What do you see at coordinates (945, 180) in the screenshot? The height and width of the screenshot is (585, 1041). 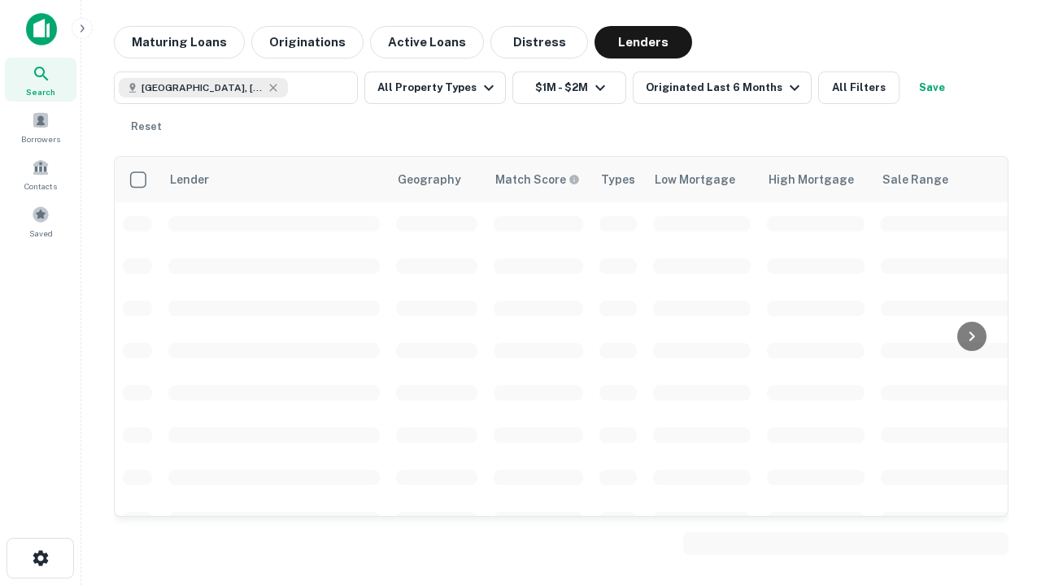 I see `th: Sale Range` at bounding box center [945, 180].